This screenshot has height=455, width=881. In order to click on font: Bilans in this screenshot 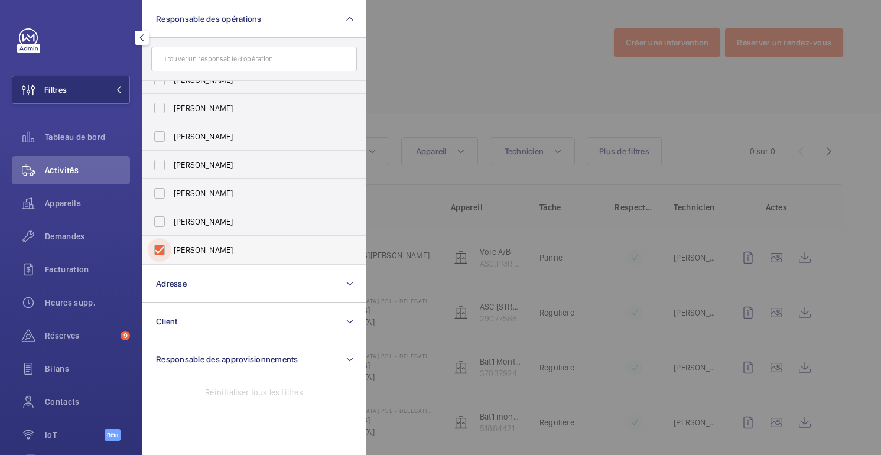, I will do `click(57, 369)`.